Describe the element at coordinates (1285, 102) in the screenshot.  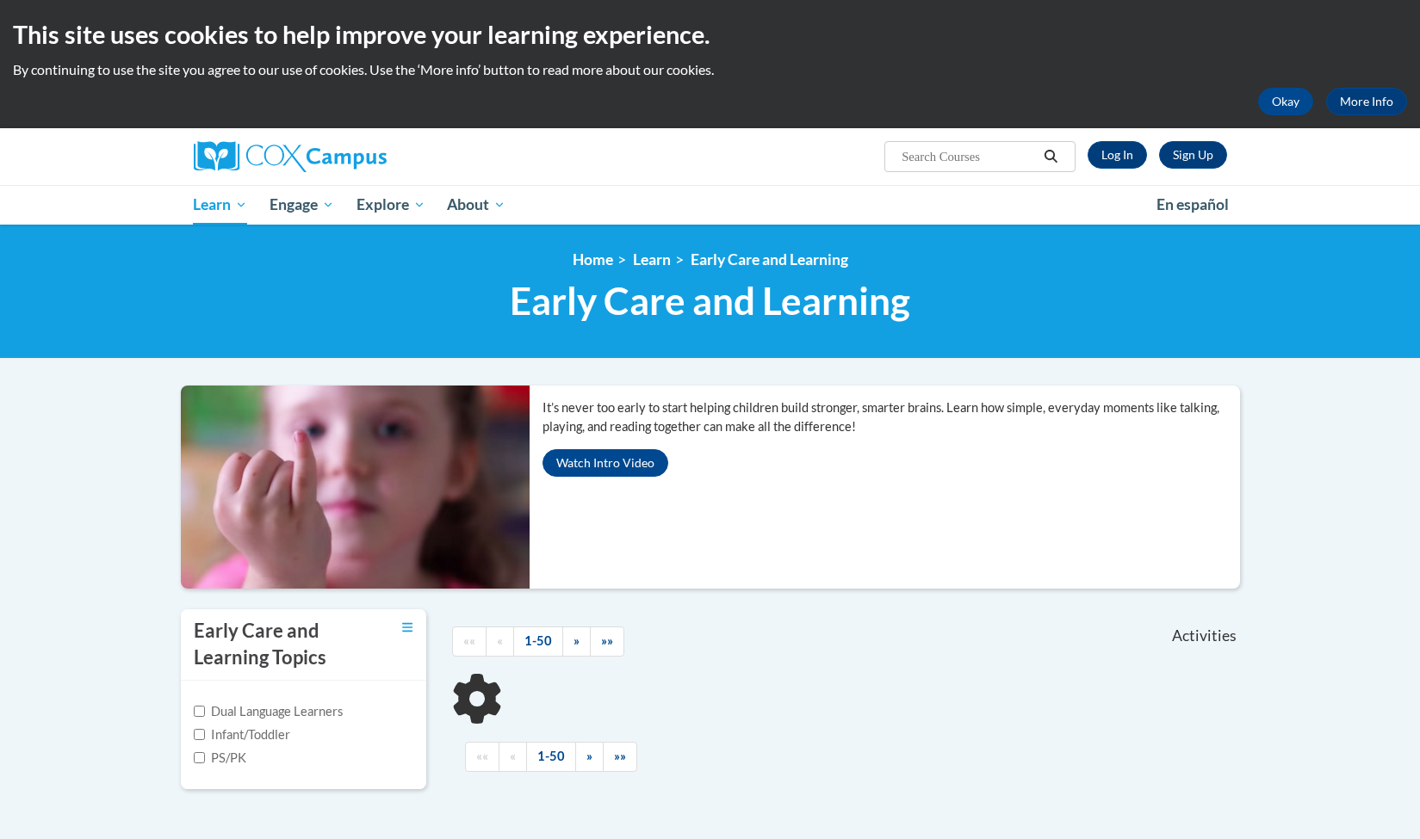
I see `button: Okay` at that location.